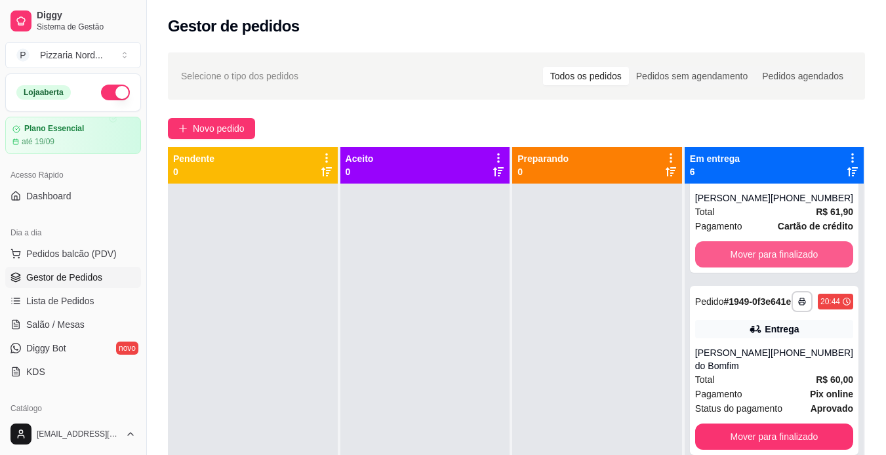 Image resolution: width=886 pixels, height=455 pixels. What do you see at coordinates (49, 196) in the screenshot?
I see `span: Dashboard` at bounding box center [49, 196].